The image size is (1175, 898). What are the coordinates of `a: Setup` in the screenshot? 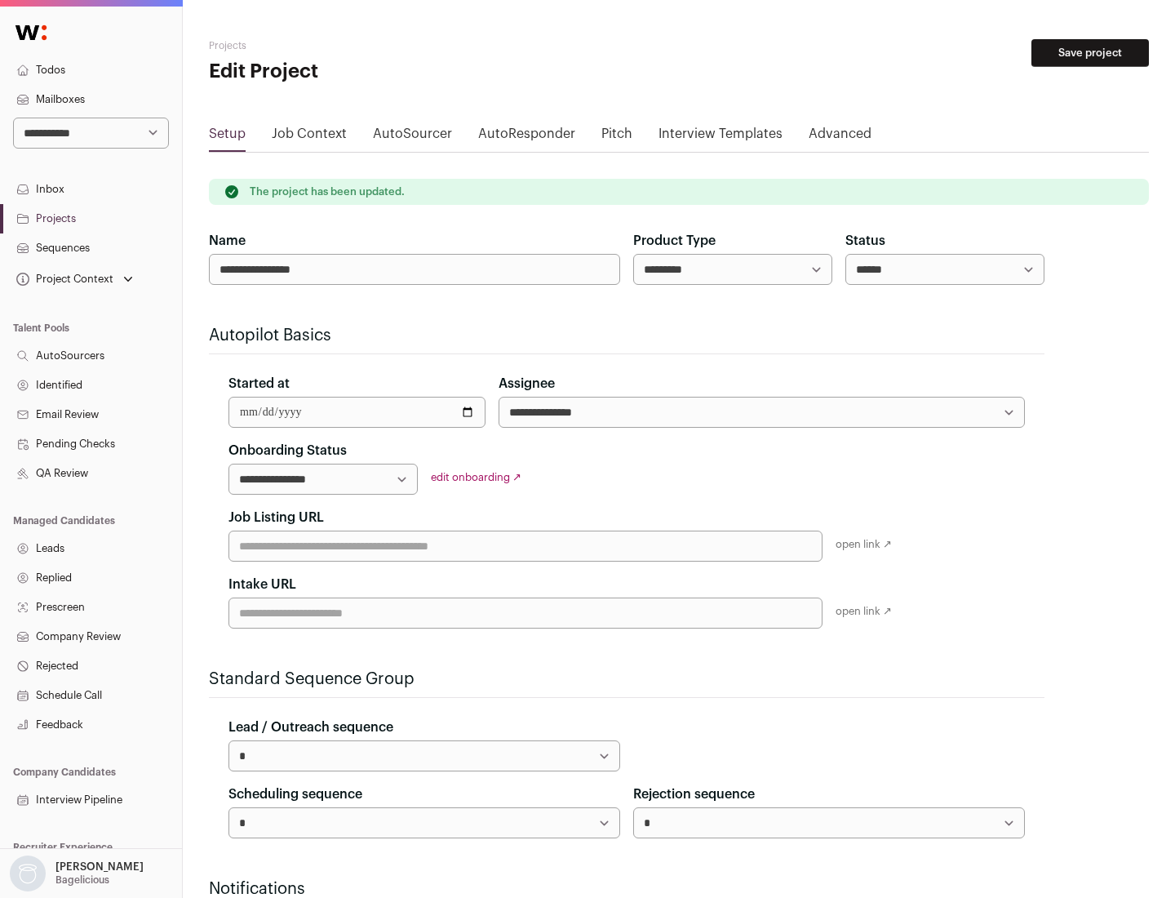 It's located at (227, 137).